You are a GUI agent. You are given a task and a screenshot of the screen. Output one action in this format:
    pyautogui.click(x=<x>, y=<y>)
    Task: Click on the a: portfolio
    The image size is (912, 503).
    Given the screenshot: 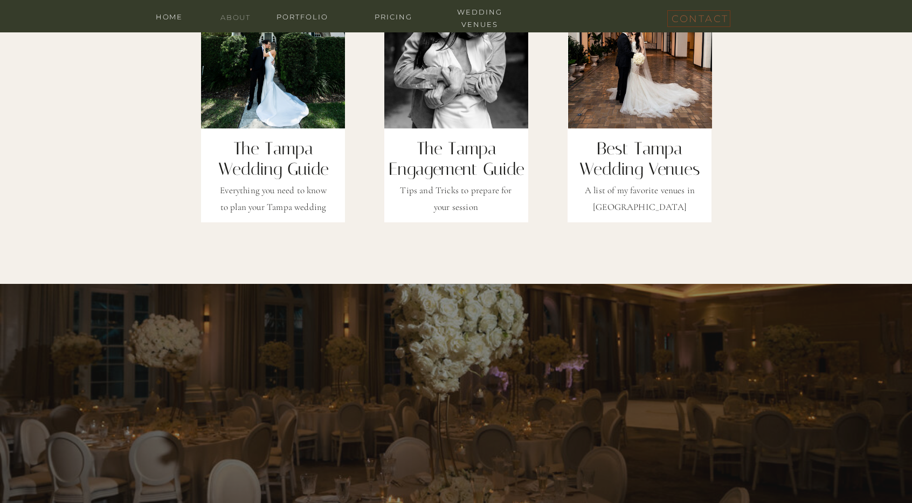 What is the action you would take?
    pyautogui.click(x=303, y=16)
    